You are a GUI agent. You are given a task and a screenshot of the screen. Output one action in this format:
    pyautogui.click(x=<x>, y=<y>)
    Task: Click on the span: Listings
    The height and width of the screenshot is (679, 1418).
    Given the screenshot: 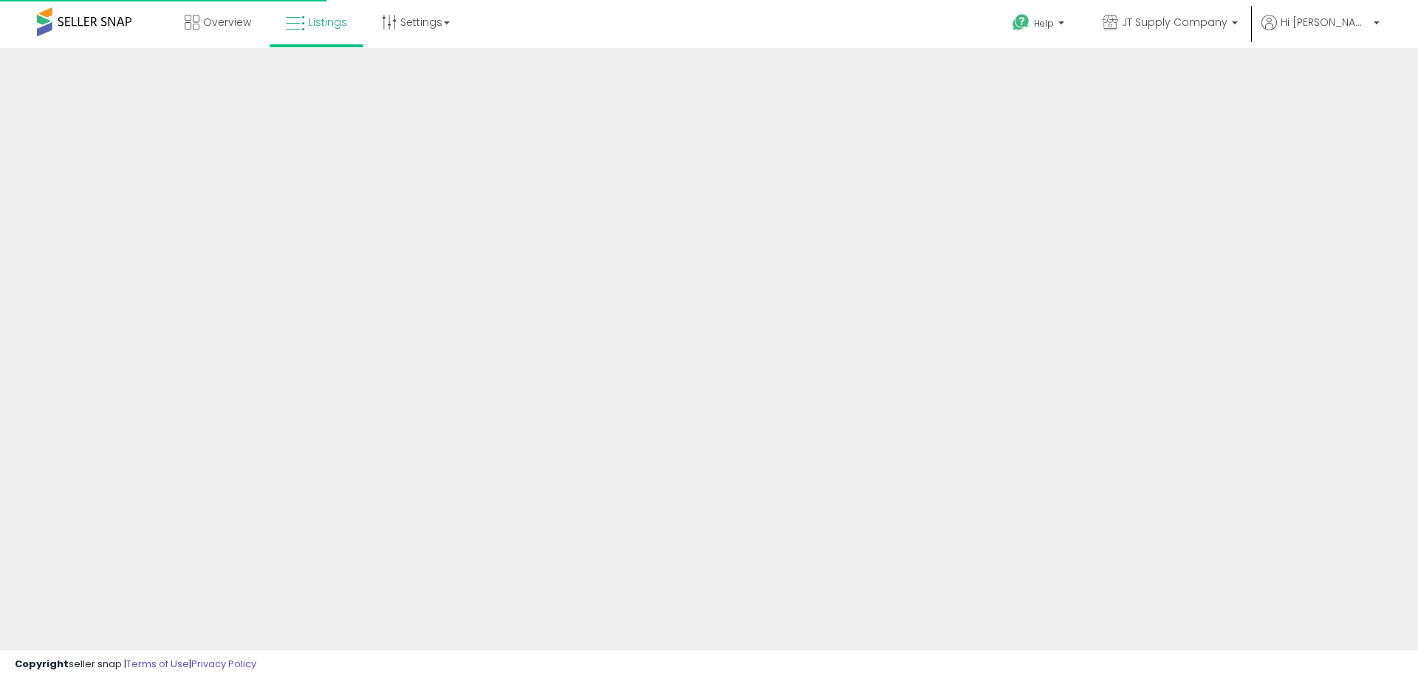 What is the action you would take?
    pyautogui.click(x=328, y=22)
    